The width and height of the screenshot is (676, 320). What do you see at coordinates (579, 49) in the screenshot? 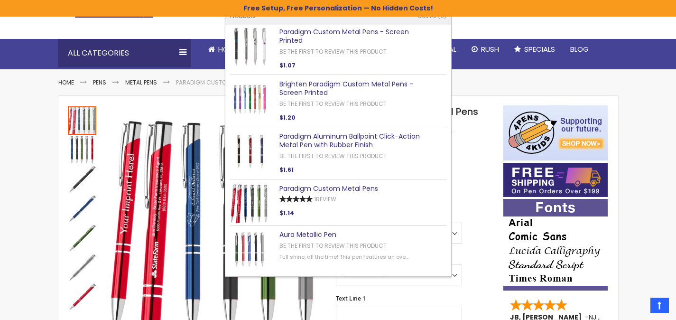
I see `a: Blog` at bounding box center [579, 49].